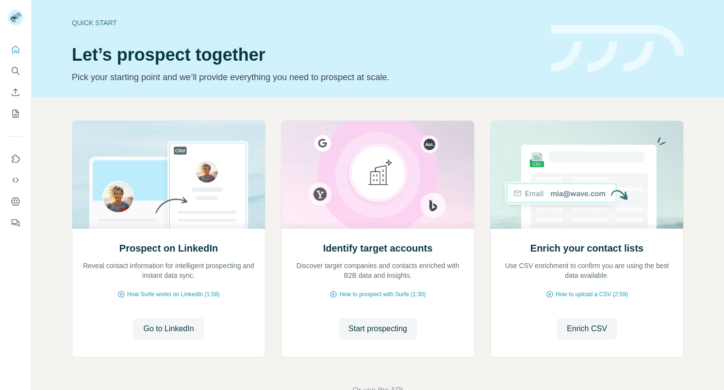  I want to click on button: Search, so click(16, 71).